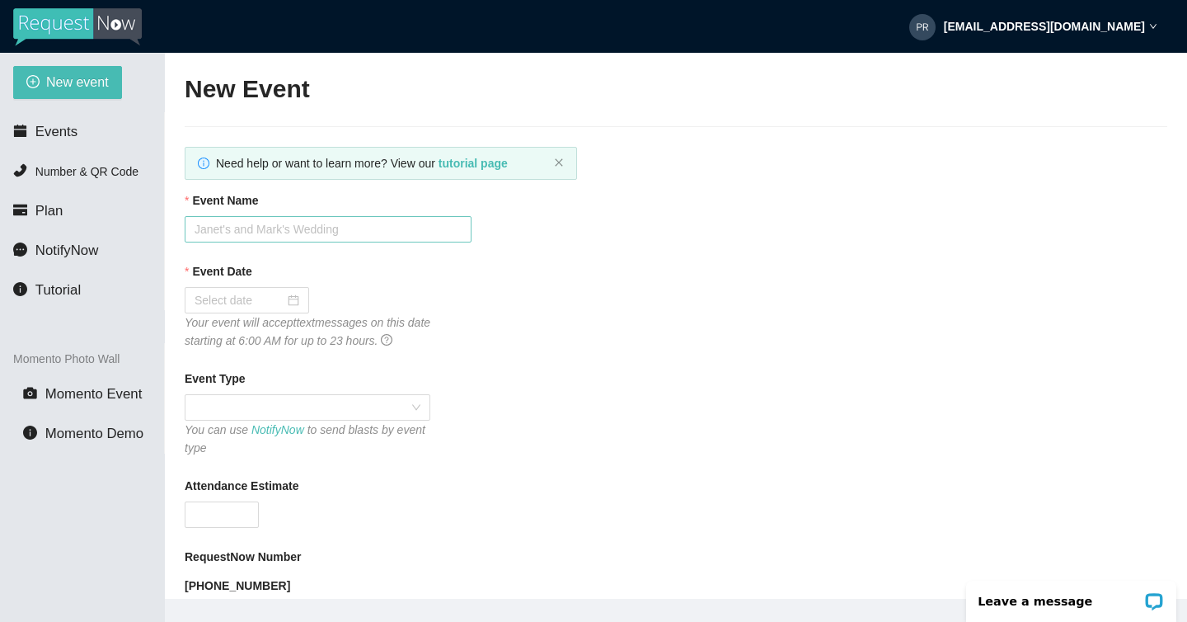 This screenshot has width=1187, height=622. What do you see at coordinates (473, 163) in the screenshot?
I see `a: tutorial page` at bounding box center [473, 163].